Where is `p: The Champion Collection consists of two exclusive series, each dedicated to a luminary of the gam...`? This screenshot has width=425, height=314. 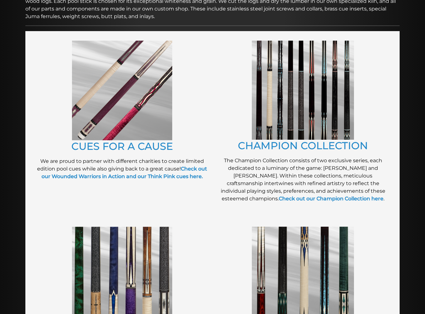
p: The Champion Collection consists of two exclusive series, each dedicated to a luminary of the gam... is located at coordinates (303, 179).